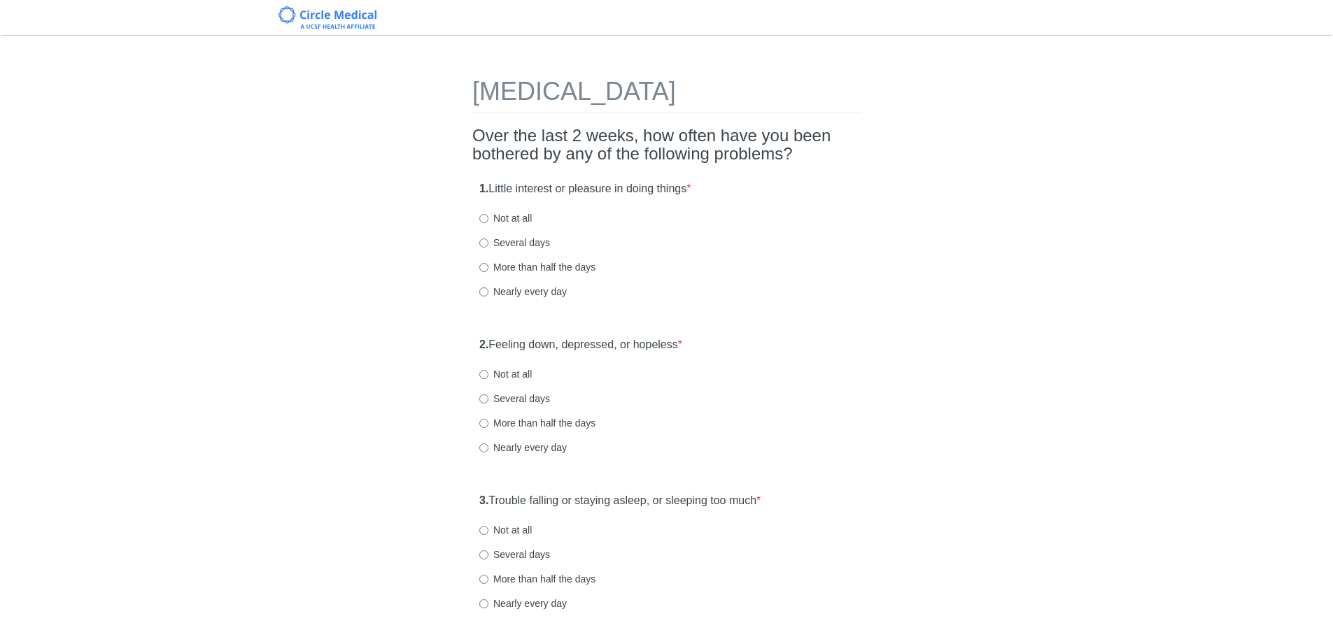  What do you see at coordinates (483, 500) in the screenshot?
I see `strong: 3.` at bounding box center [483, 500].